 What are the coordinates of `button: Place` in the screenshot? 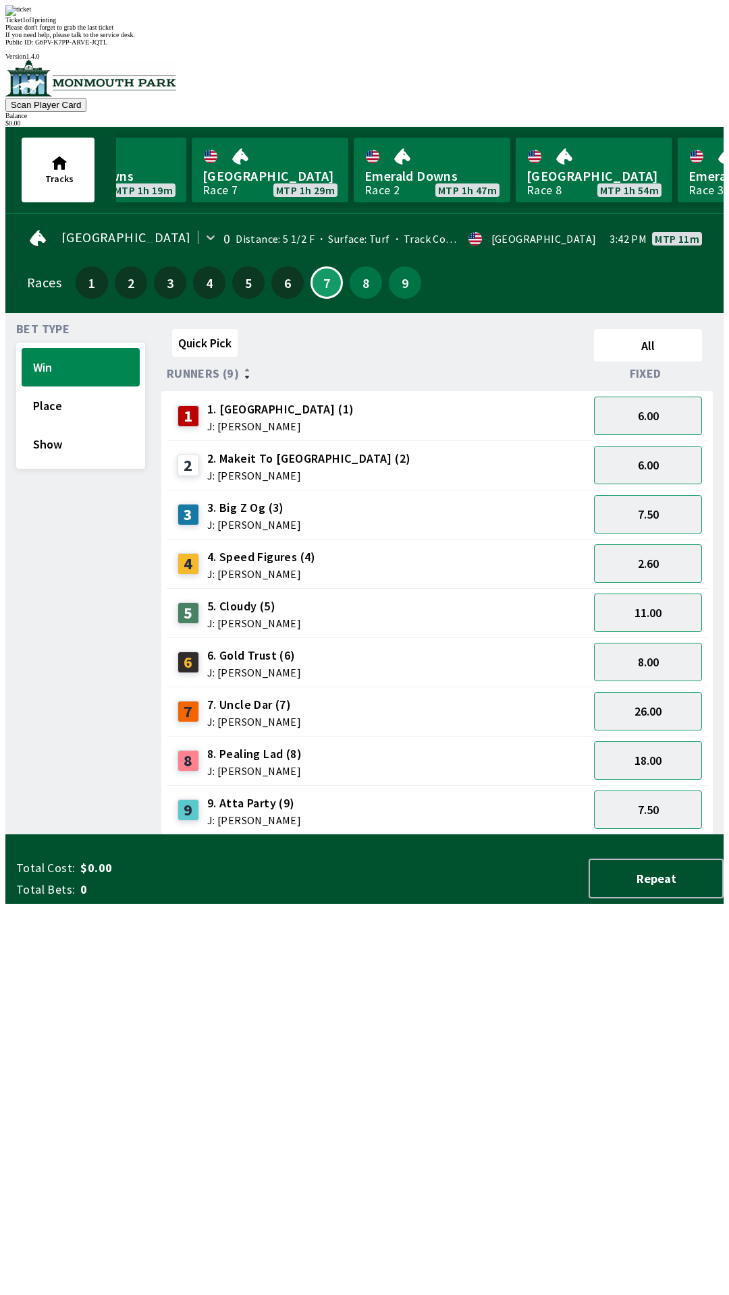 It's located at (80, 405).